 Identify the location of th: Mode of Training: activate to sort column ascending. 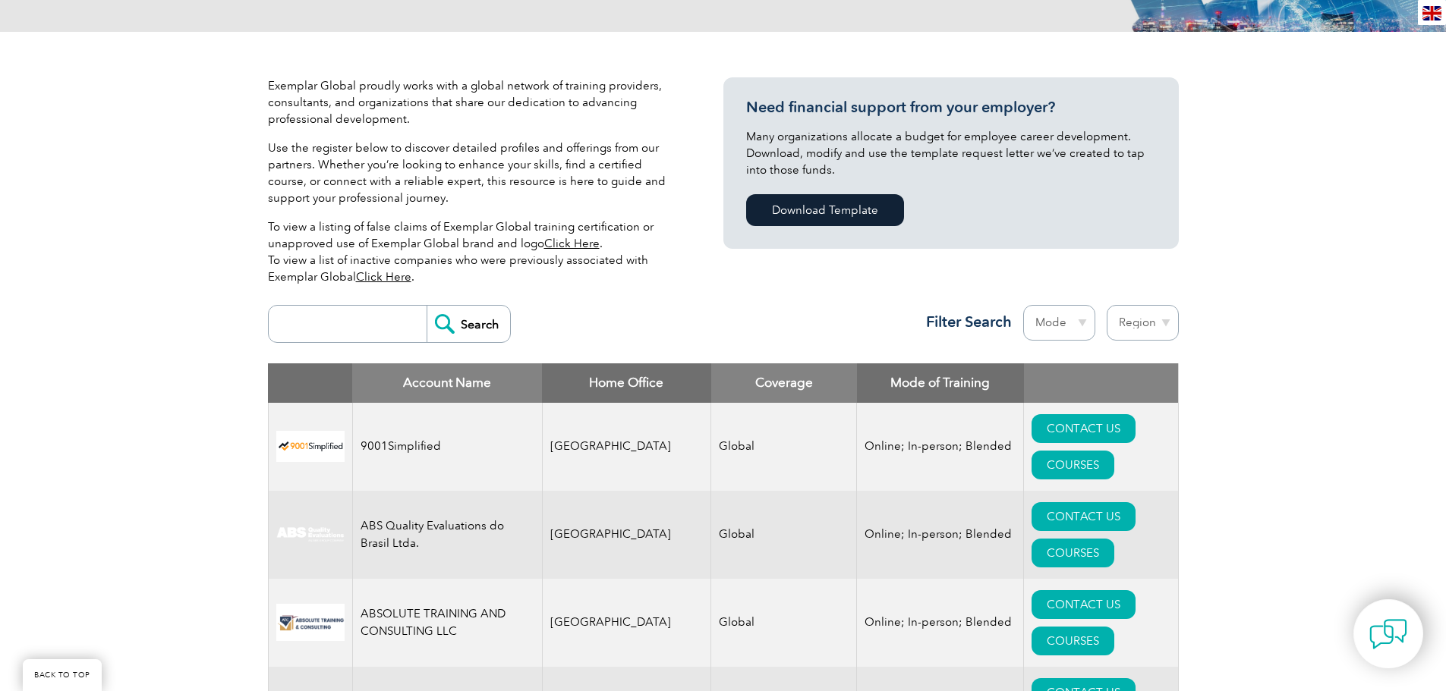
(940, 383).